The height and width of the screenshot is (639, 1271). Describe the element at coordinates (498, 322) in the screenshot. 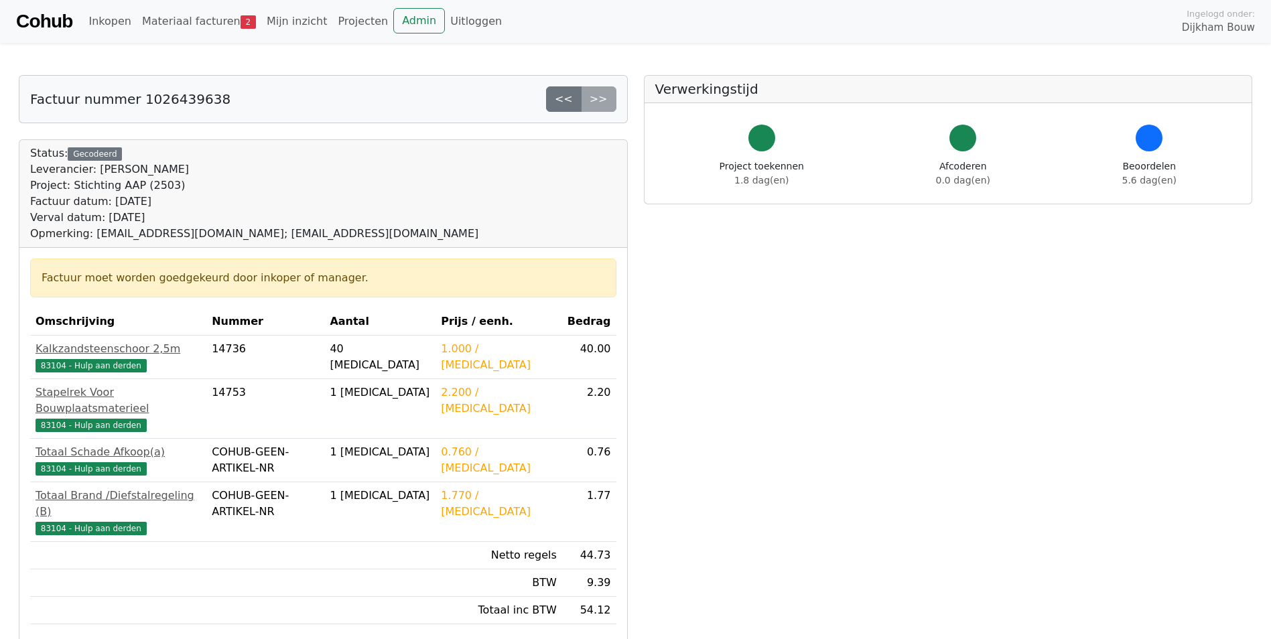

I see `th: Prijs / eenh.` at that location.